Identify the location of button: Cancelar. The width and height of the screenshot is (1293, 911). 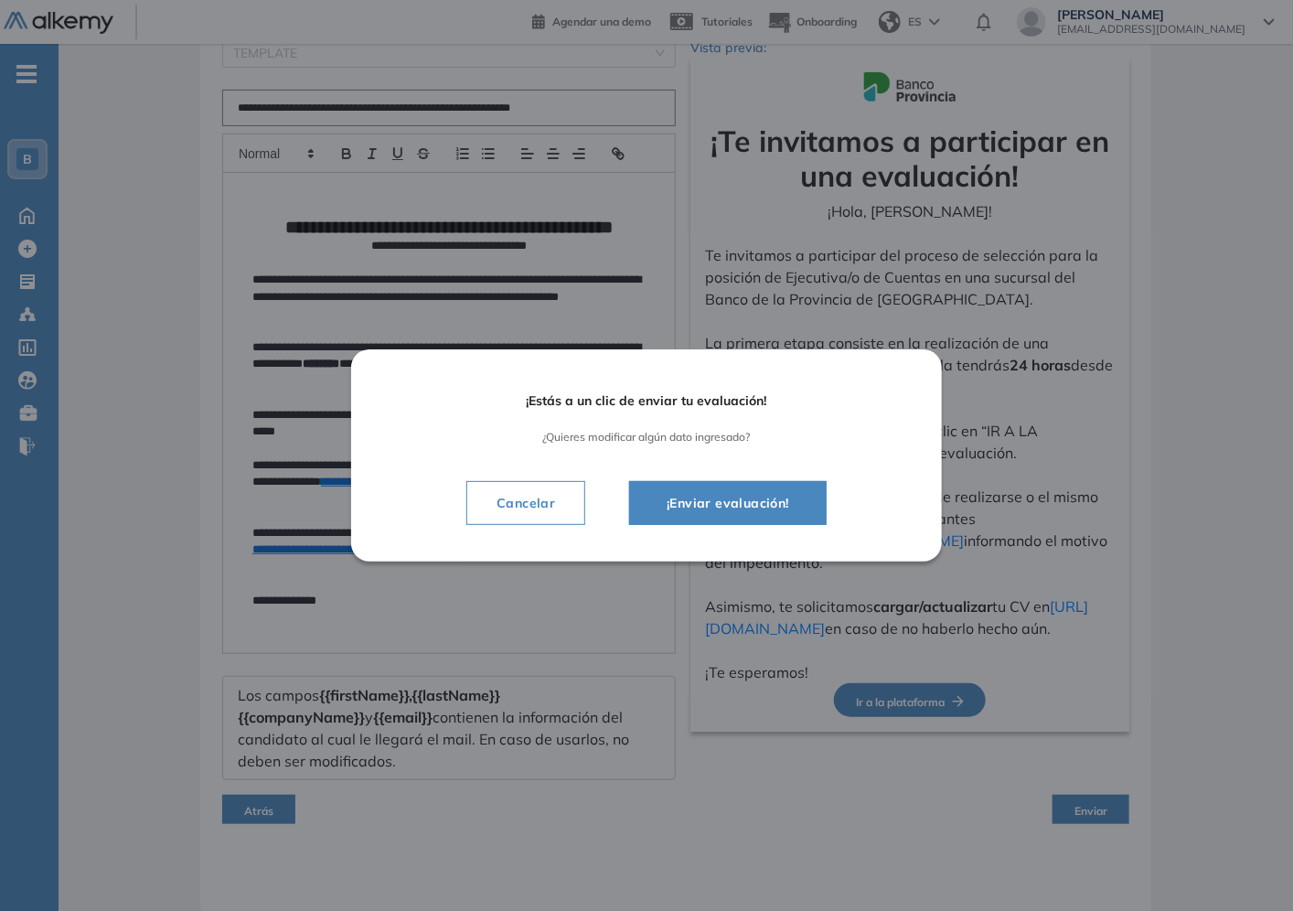
(526, 503).